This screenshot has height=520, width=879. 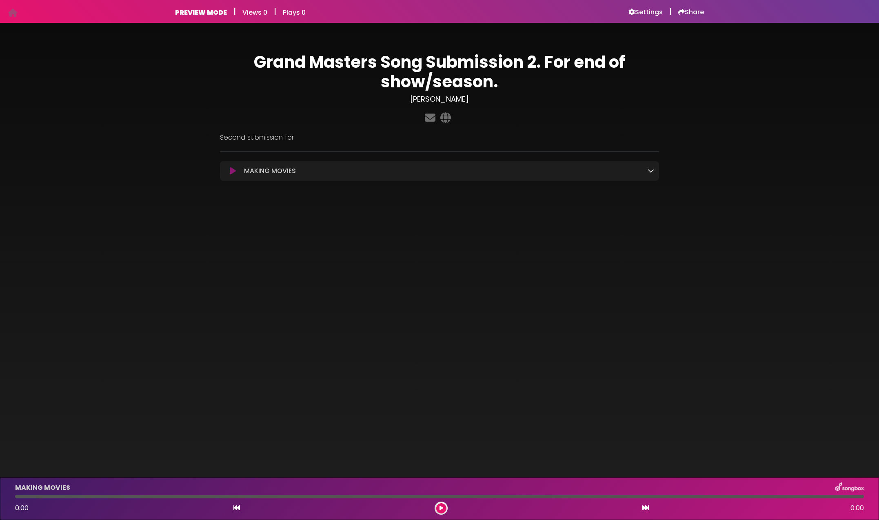 I want to click on a: Share, so click(x=691, y=12).